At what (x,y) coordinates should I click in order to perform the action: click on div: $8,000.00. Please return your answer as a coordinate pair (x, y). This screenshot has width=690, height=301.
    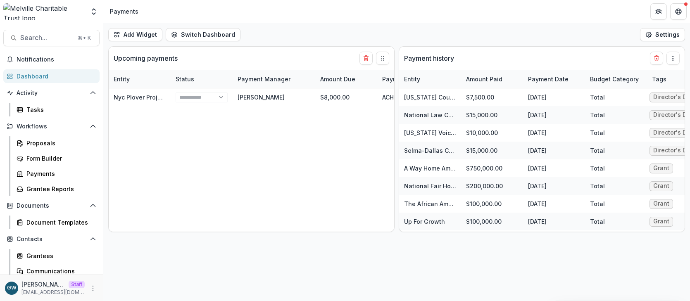
    Looking at the image, I should click on (346, 97).